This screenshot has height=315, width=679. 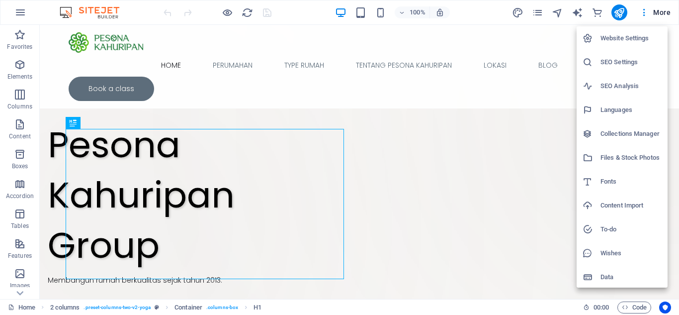 What do you see at coordinates (631, 158) in the screenshot?
I see `h6: Files & Stock Photos` at bounding box center [631, 158].